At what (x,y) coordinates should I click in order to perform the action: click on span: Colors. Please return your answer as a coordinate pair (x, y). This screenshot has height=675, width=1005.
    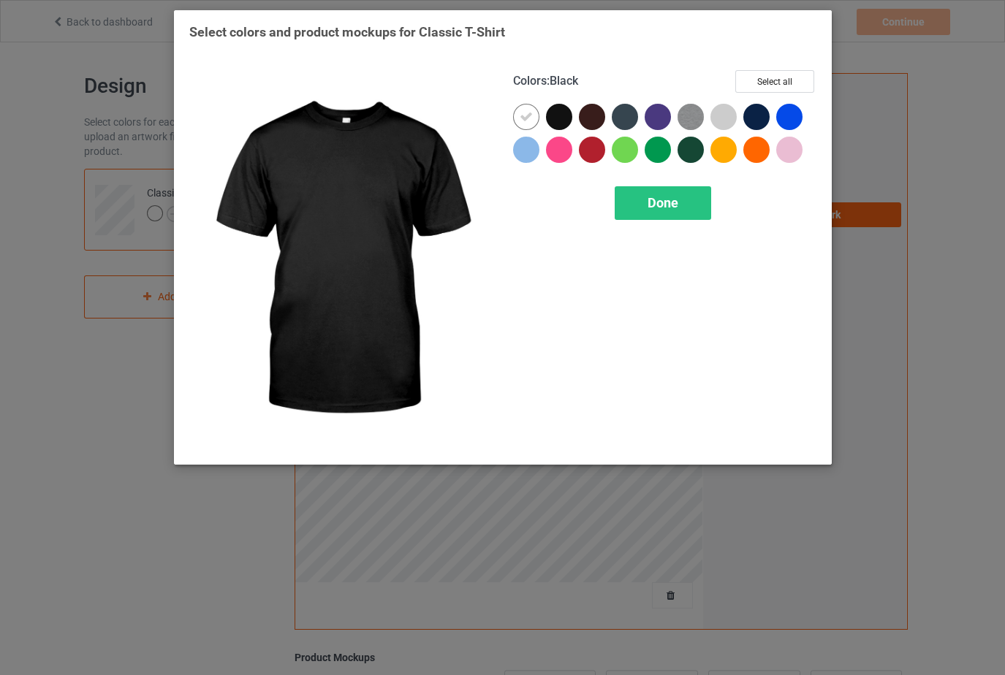
    Looking at the image, I should click on (530, 80).